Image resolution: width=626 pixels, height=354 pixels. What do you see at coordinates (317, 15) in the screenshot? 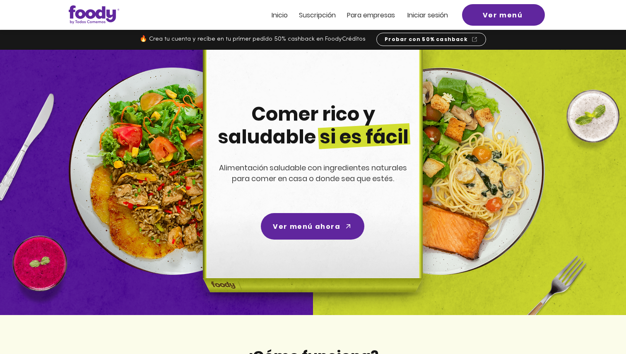
I see `a: Suscripción` at bounding box center [317, 15].